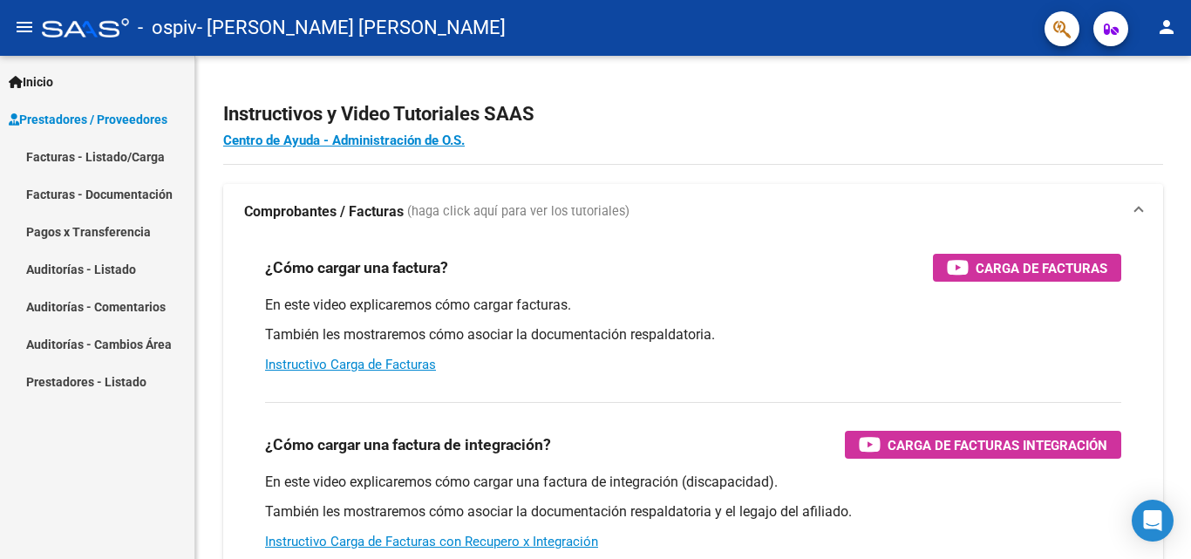  What do you see at coordinates (693, 482) in the screenshot?
I see `p: En este video explicaremos cómo cargar una factura de integración (discapacidad).` at bounding box center [693, 482].